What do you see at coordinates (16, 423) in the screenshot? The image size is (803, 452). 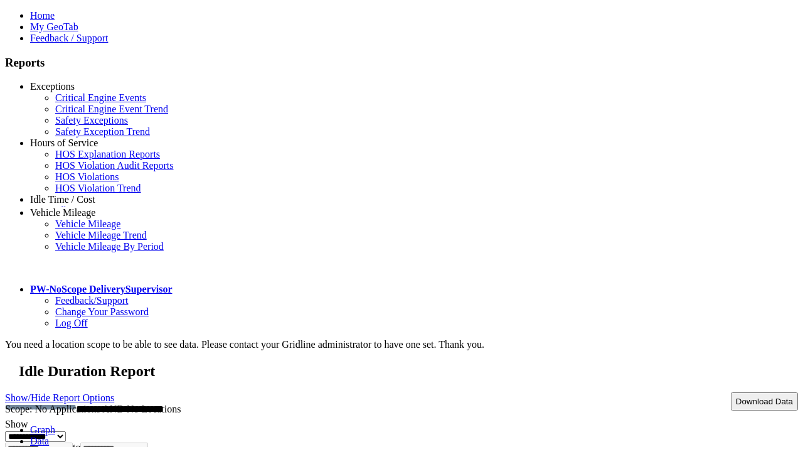 I see `label: Show` at bounding box center [16, 423].